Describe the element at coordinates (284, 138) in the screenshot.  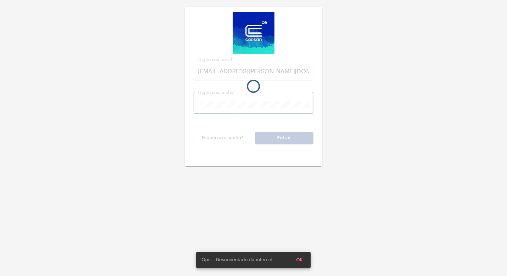
I see `button: Entrar` at that location.